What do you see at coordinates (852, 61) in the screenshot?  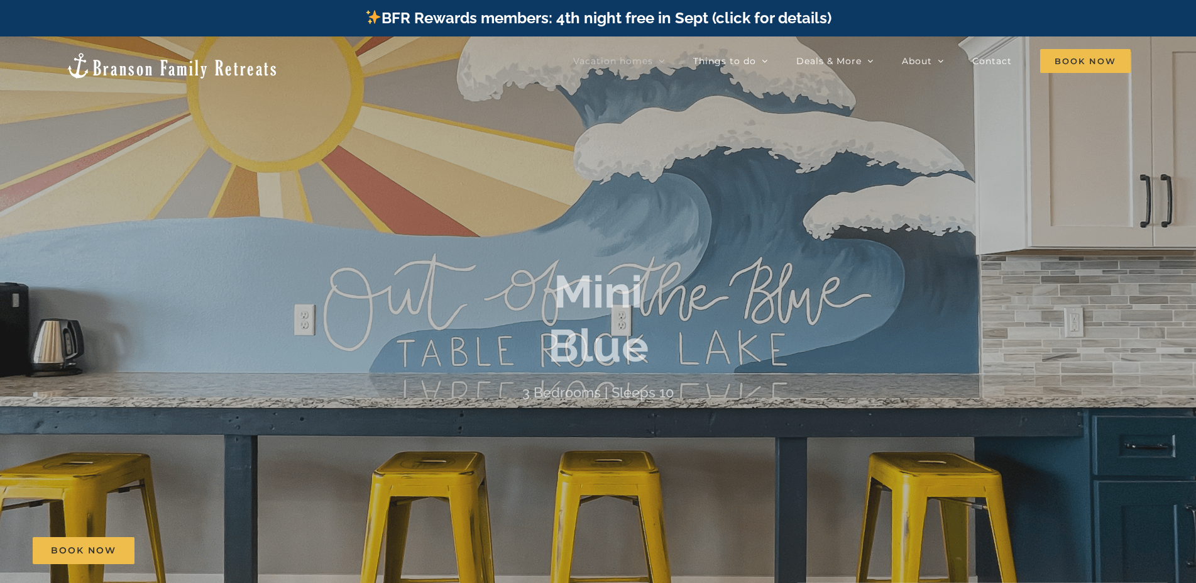 I see `nav: Main Menu` at bounding box center [852, 61].